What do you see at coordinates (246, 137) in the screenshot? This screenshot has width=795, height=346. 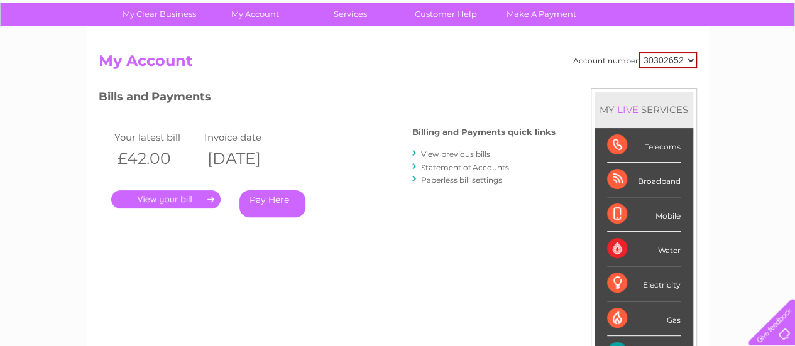 I see `td: Invoice date` at bounding box center [246, 137].